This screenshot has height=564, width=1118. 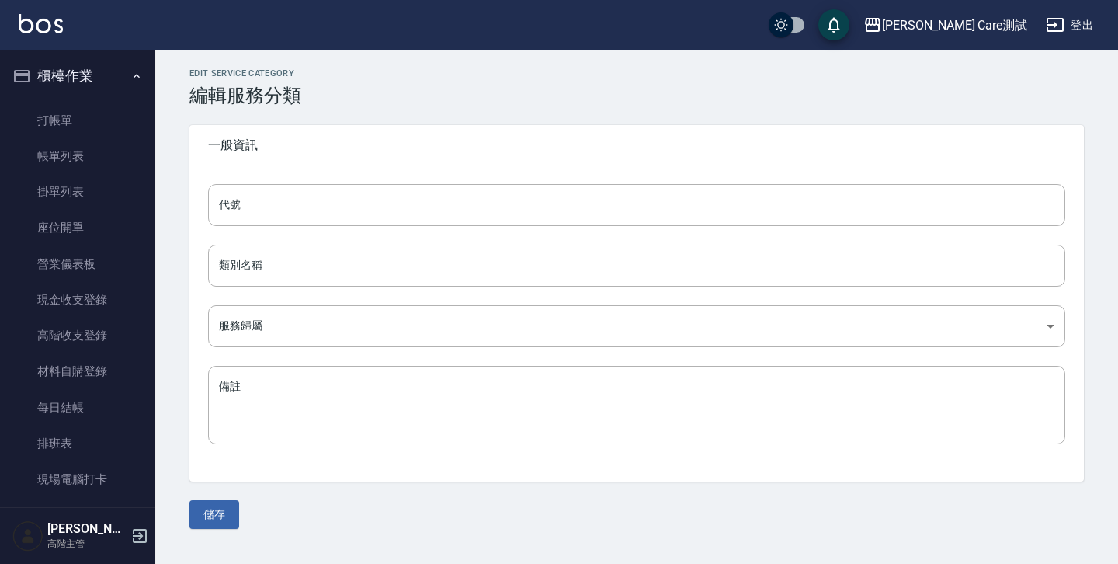 What do you see at coordinates (78, 192) in the screenshot?
I see `a: 掛單列表` at bounding box center [78, 192].